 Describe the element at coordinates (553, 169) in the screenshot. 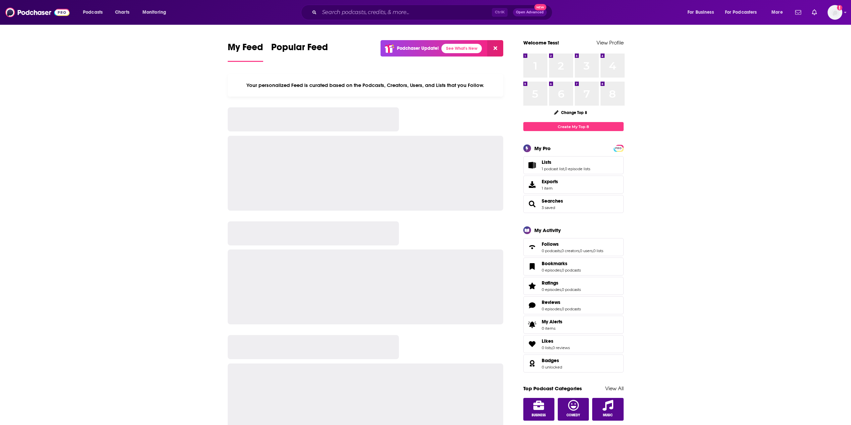

I see `a: 1 podcast list` at that location.